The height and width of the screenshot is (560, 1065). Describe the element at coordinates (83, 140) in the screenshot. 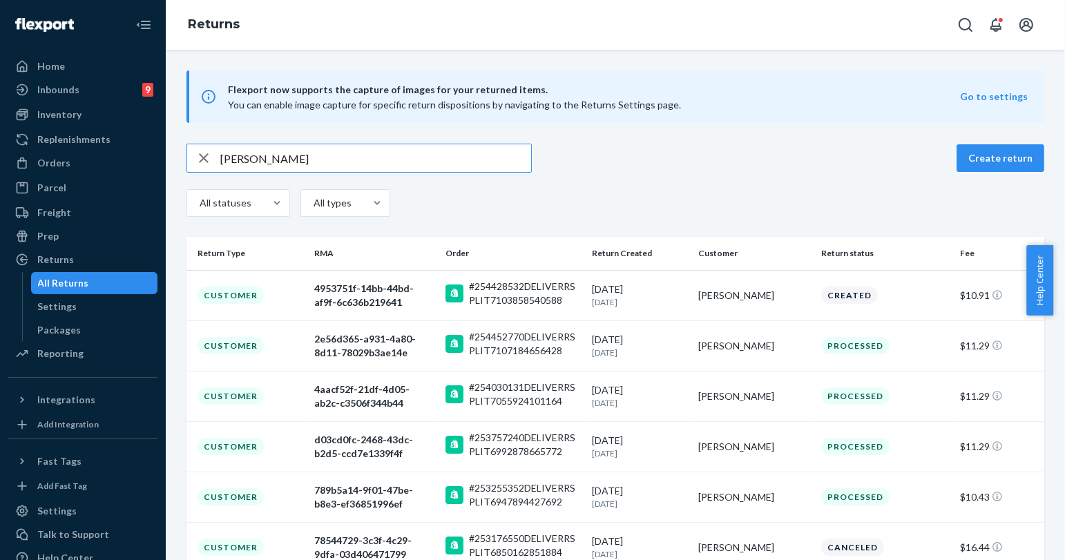

I see `a: Replenishments` at that location.